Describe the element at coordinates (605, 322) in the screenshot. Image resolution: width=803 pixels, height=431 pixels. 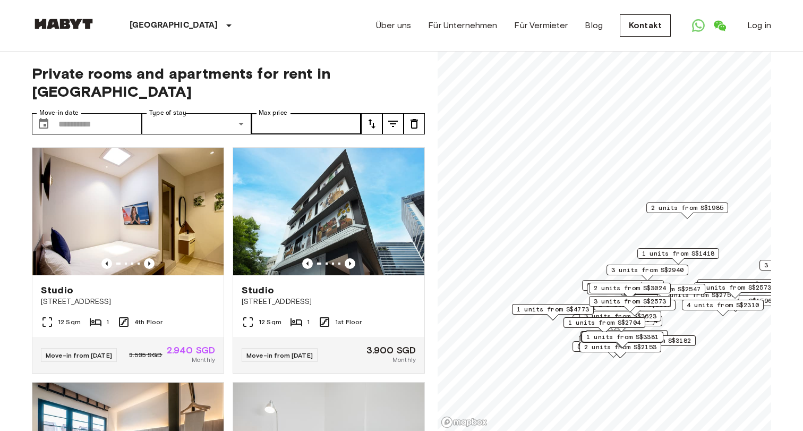
I see `span: 1 units from S$2704` at that location.